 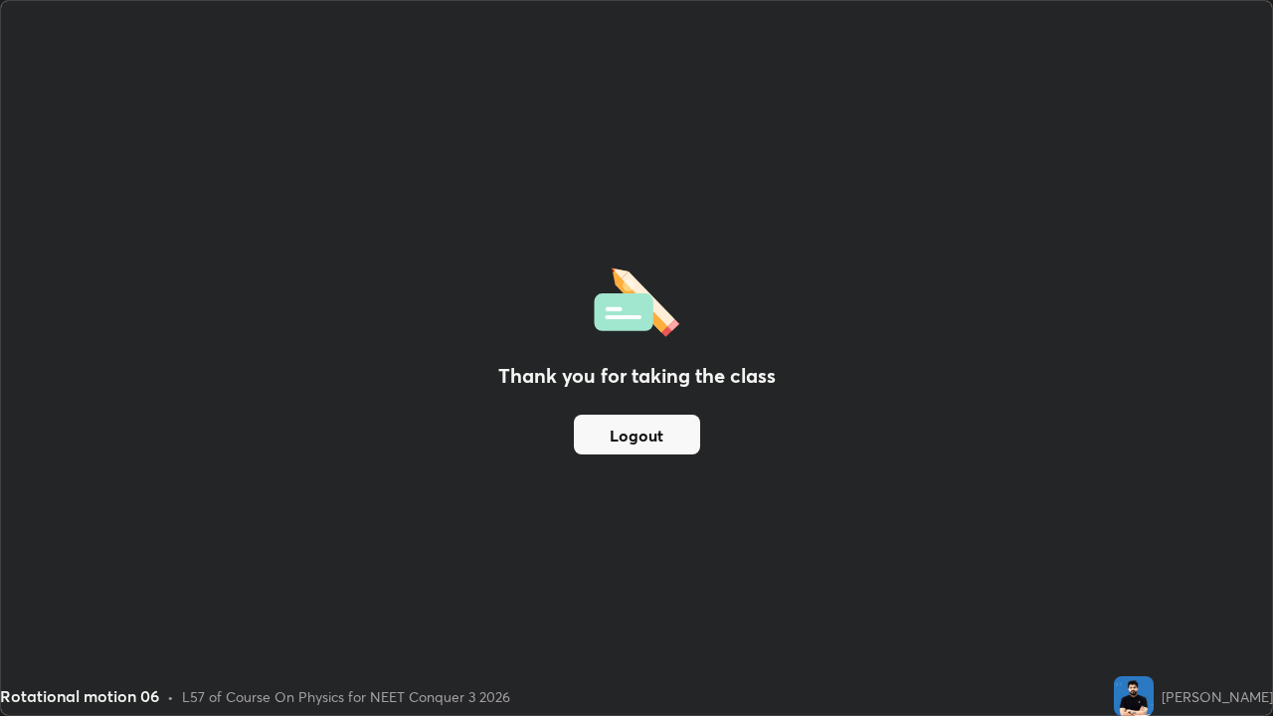 I want to click on button: Logout, so click(x=636, y=435).